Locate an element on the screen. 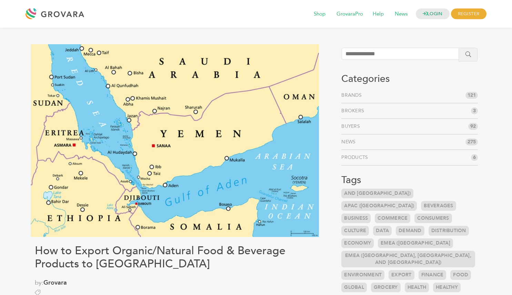  a: Export is located at coordinates (401, 275).